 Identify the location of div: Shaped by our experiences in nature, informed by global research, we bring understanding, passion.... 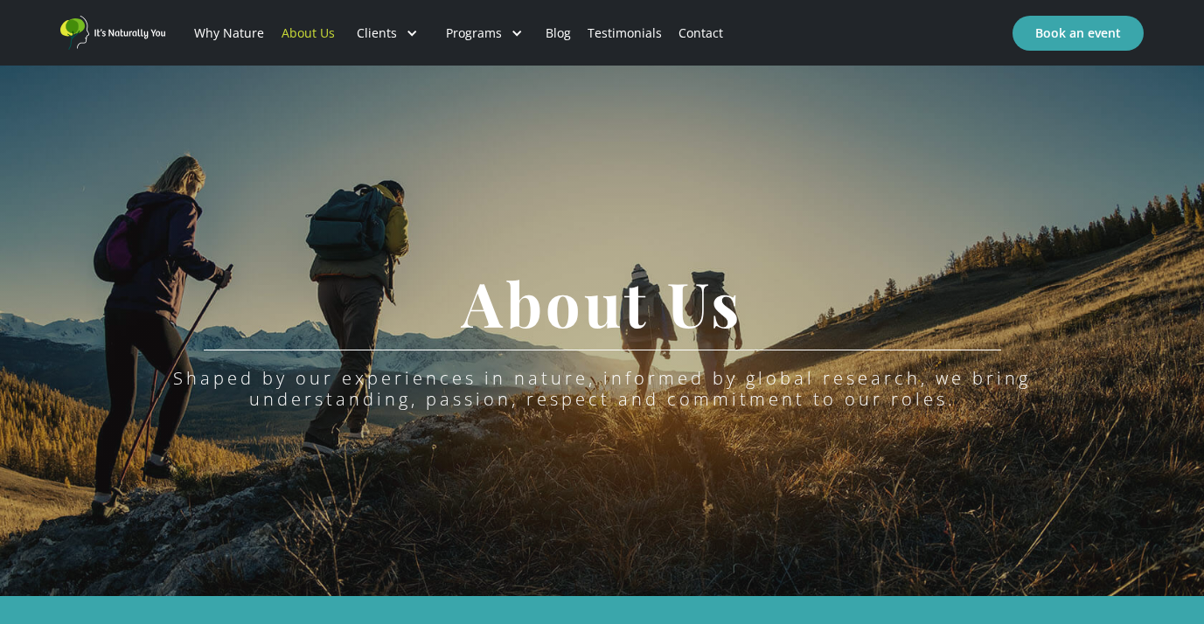
(603, 389).